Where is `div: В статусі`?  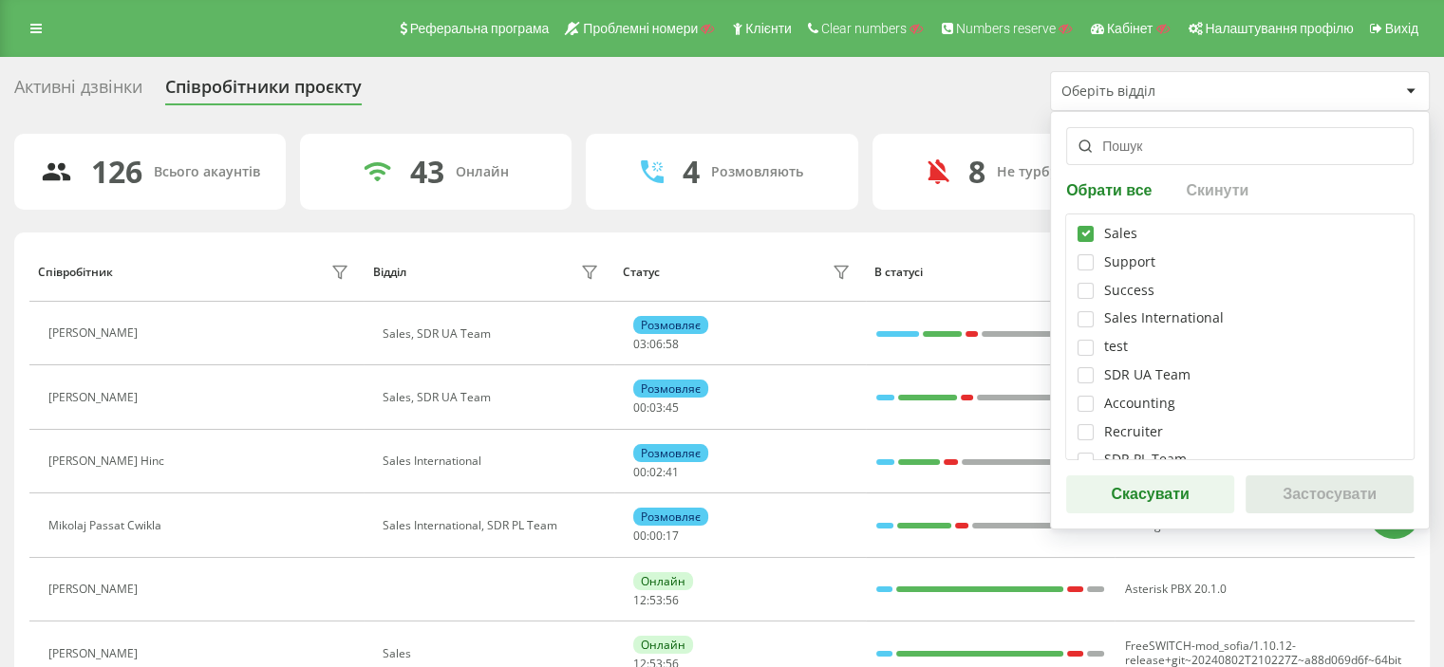
div: В статусі is located at coordinates (989, 272).